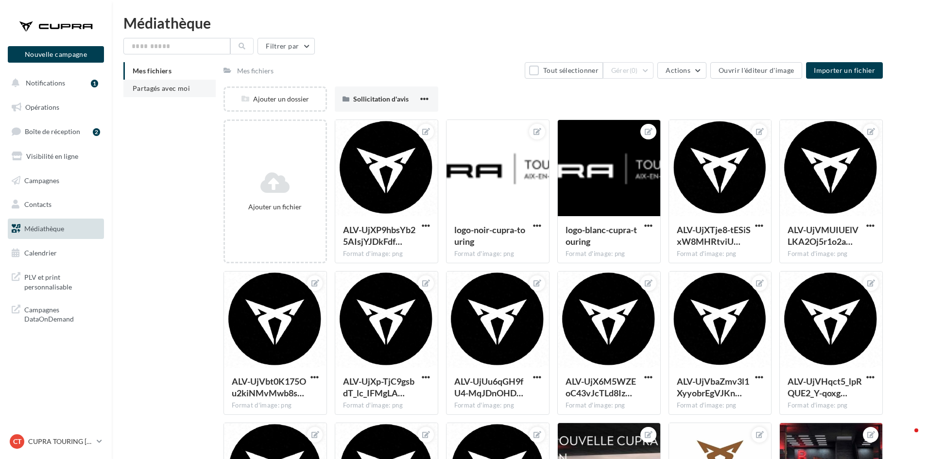 Image resolution: width=928 pixels, height=459 pixels. What do you see at coordinates (269, 387) in the screenshot?
I see `span: ALV-UjVbt0K175Ou2kiNMvMwb8sDBEcF0bryGu78C08Uy0lnue4Q5Q--` at bounding box center [269, 387].